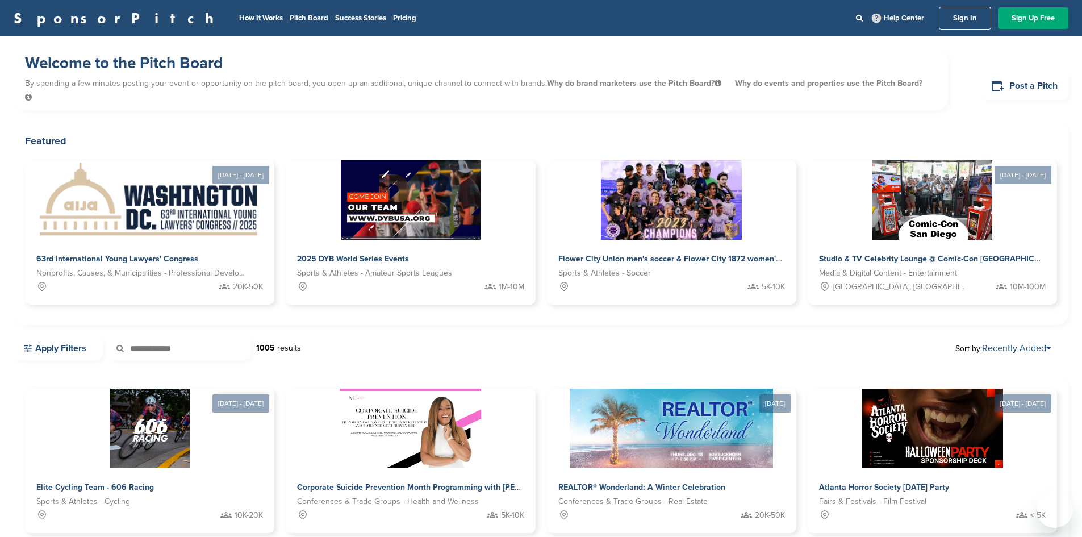 This screenshot has width=1082, height=537. What do you see at coordinates (410, 232) in the screenshot?
I see `a: Sponsorpitch & 2025 DYB World Series Events Sports & Athletes - Amateur Sports Leagues 1M-10M` at bounding box center [410, 232].